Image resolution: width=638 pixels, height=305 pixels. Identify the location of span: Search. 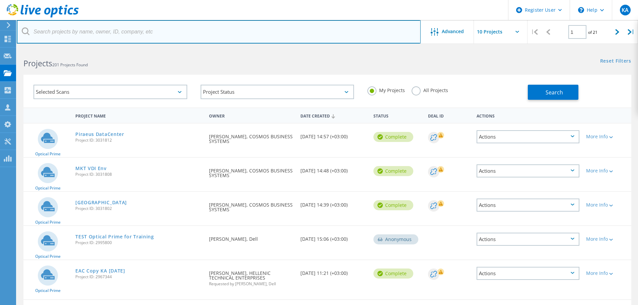
(554, 92).